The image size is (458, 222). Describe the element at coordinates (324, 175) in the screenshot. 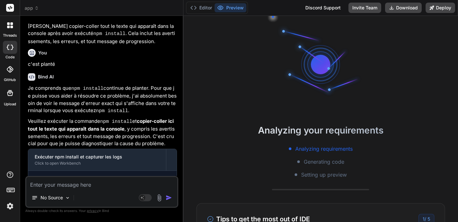

I see `span: Setting up preview` at that location.